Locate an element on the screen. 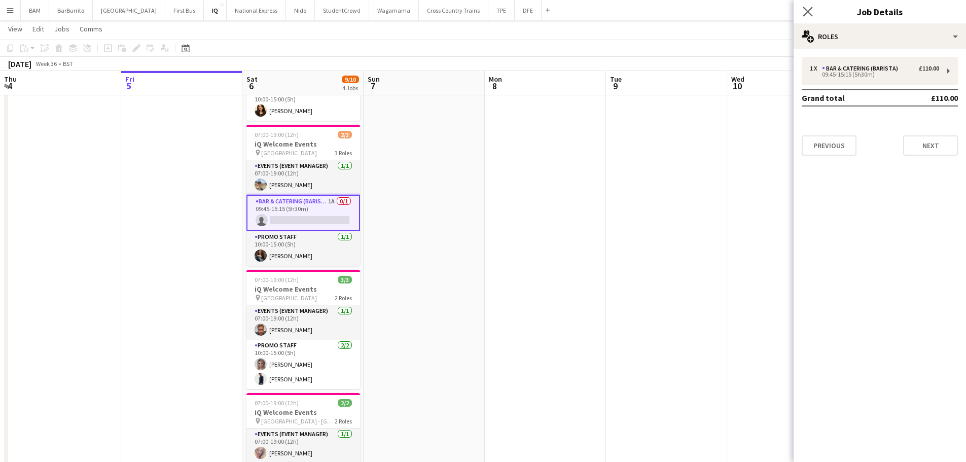 The width and height of the screenshot is (966, 462). div: £110.00 is located at coordinates (929, 68).